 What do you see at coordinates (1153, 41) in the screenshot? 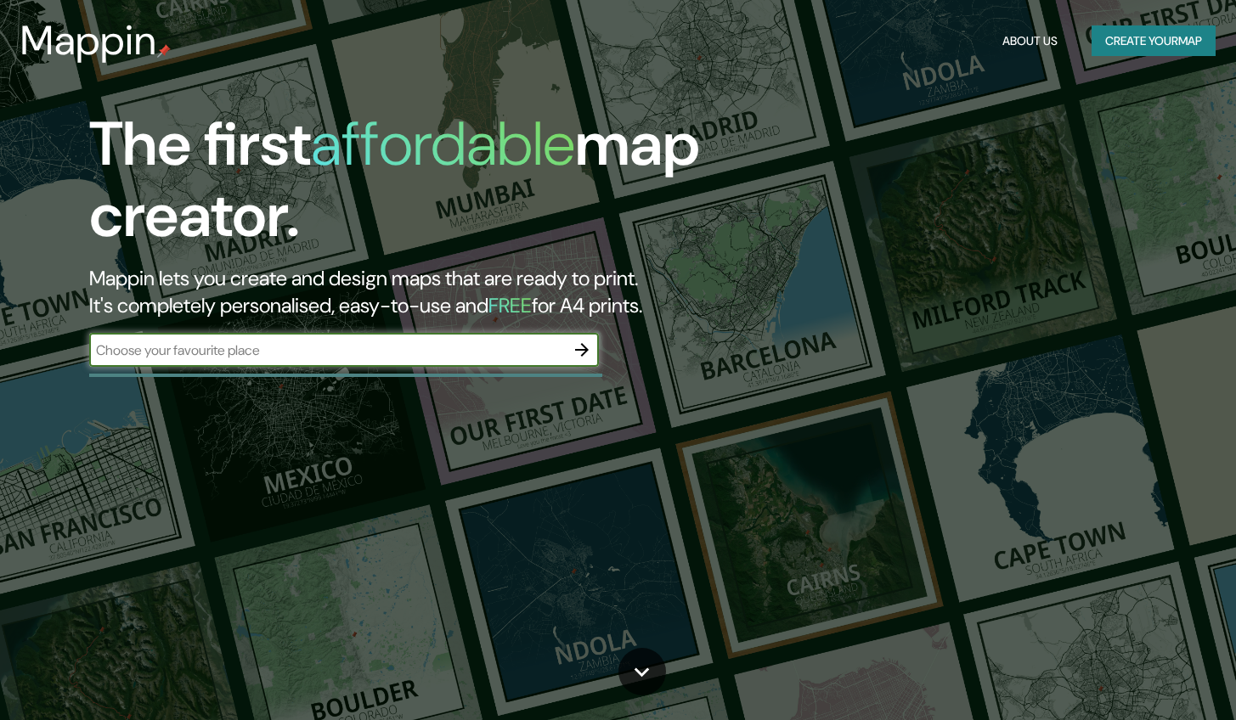
I see `button: Create yourmap` at bounding box center [1153, 41].